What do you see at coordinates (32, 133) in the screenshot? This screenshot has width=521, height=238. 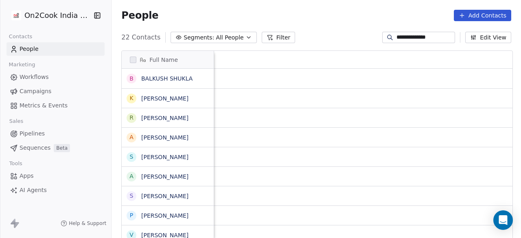 I see `span: Pipelines` at bounding box center [32, 133].